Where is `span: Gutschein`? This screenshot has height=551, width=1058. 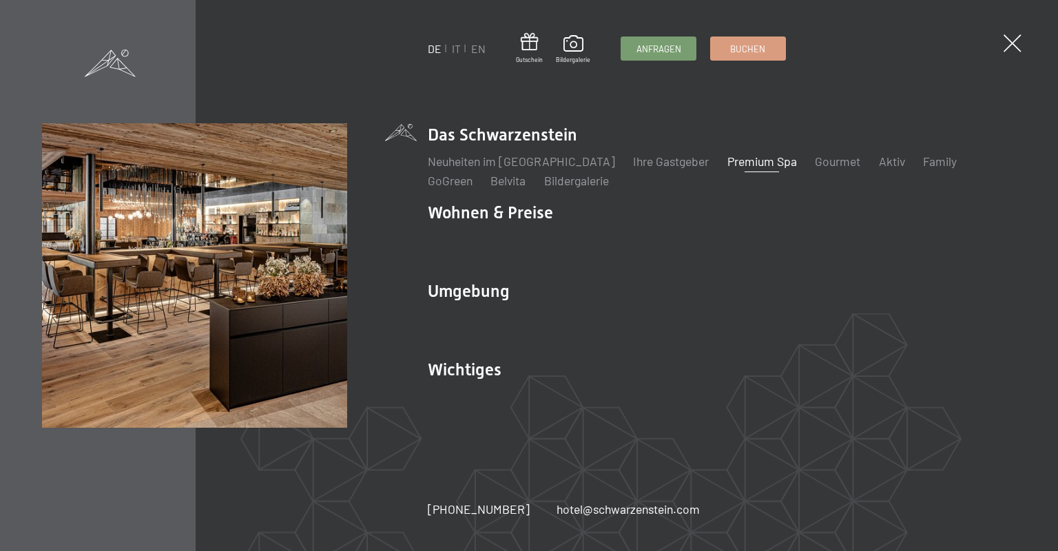 span: Gutschein is located at coordinates (529, 60).